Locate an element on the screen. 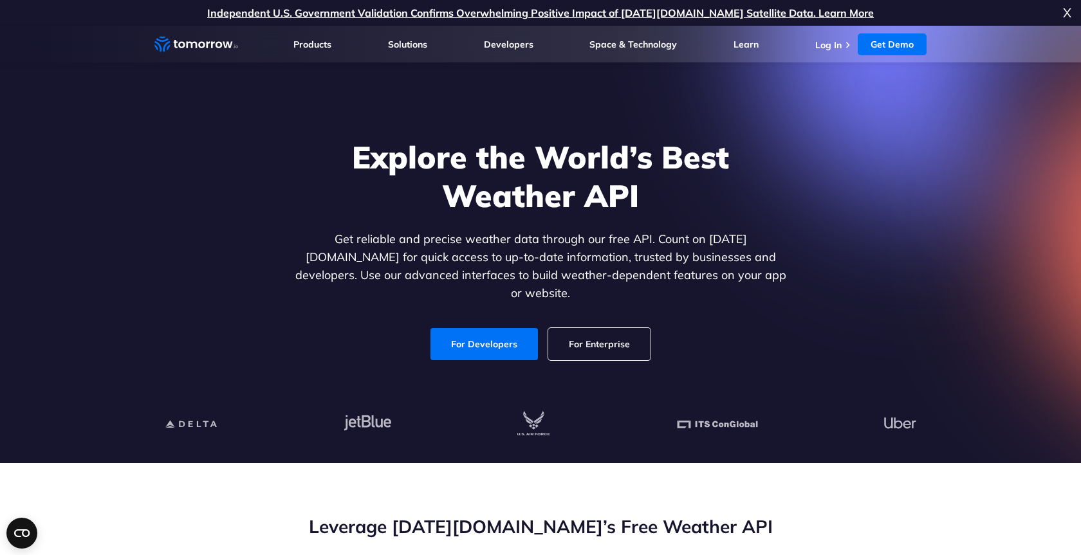  a: Log In is located at coordinates (828, 45).